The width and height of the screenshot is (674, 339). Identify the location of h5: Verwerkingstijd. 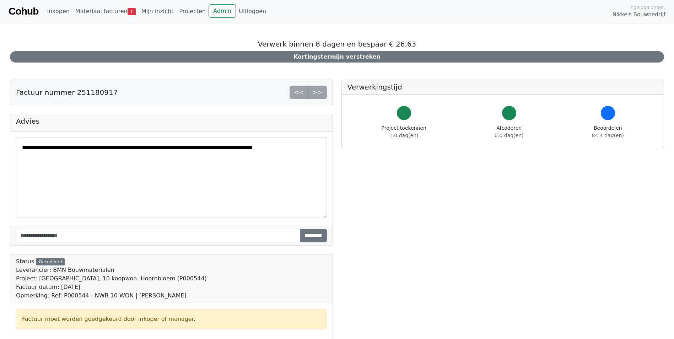
(503, 87).